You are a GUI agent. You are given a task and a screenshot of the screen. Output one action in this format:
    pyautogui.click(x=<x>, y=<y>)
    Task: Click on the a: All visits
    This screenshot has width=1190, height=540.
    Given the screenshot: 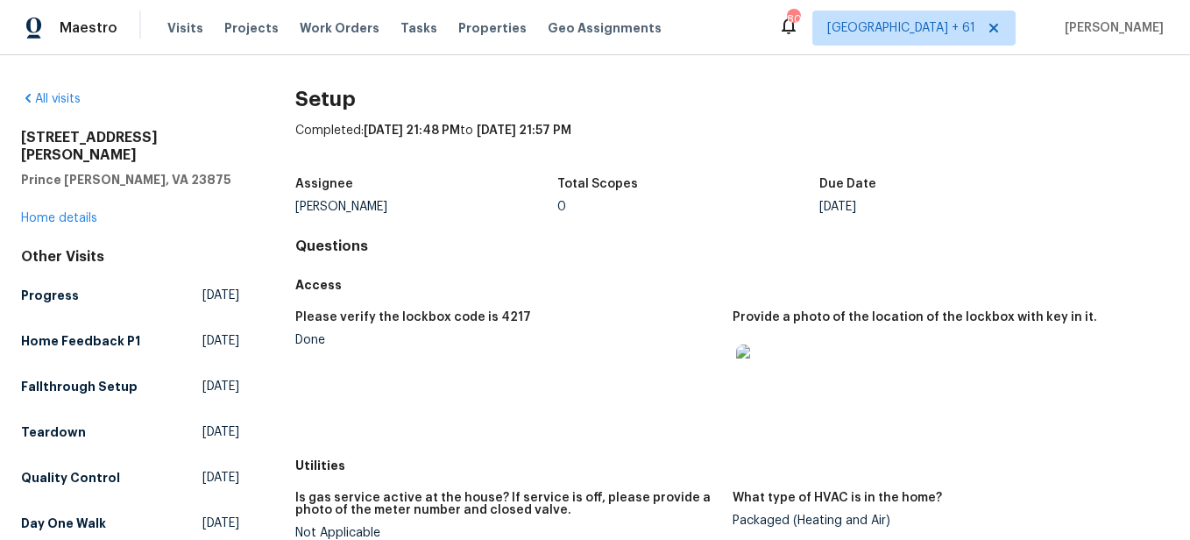 What is the action you would take?
    pyautogui.click(x=51, y=99)
    